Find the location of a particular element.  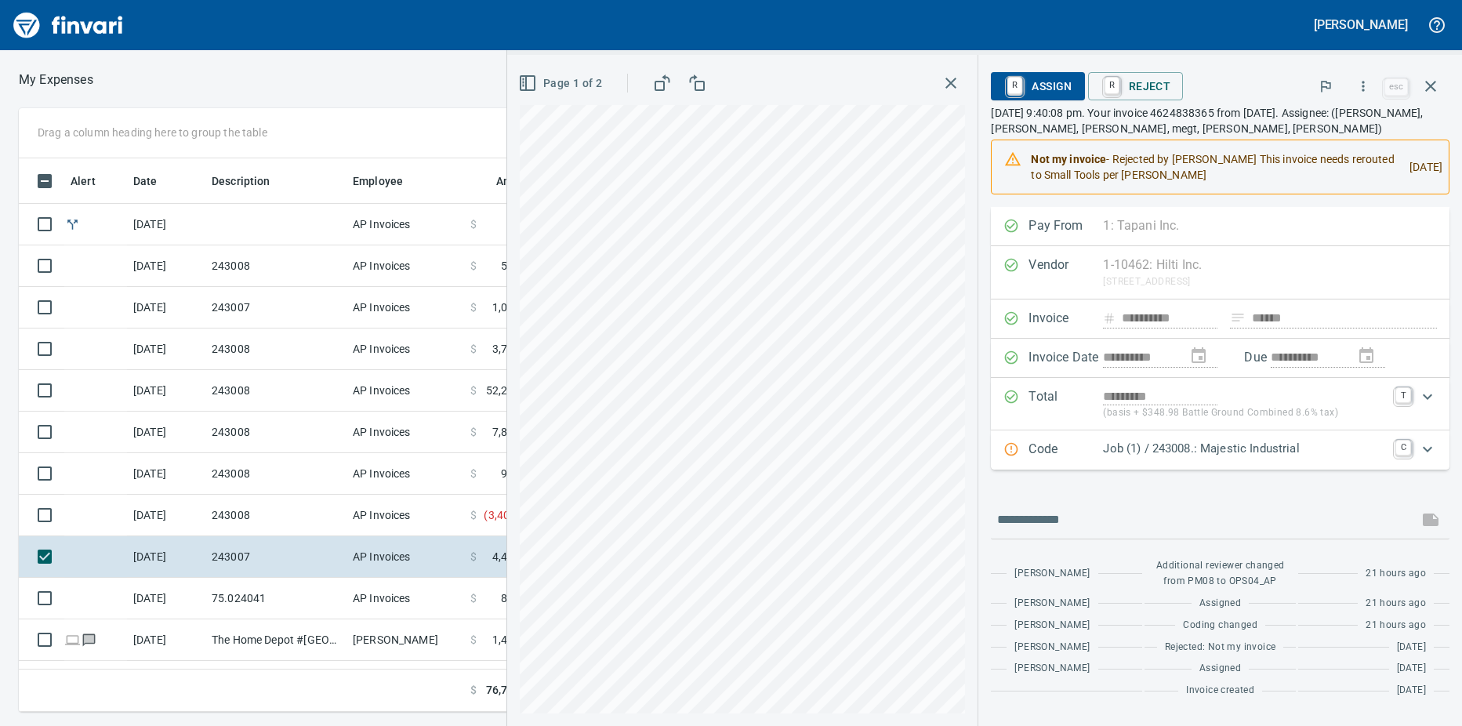

span: Rejected: Not my invoice is located at coordinates (1221, 648).